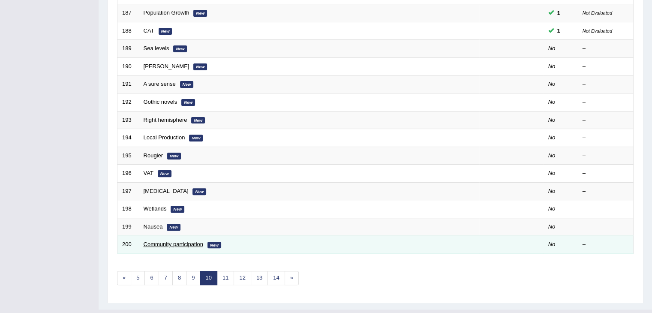 The width and height of the screenshot is (652, 313). What do you see at coordinates (138, 278) in the screenshot?
I see `a: 5` at bounding box center [138, 278].